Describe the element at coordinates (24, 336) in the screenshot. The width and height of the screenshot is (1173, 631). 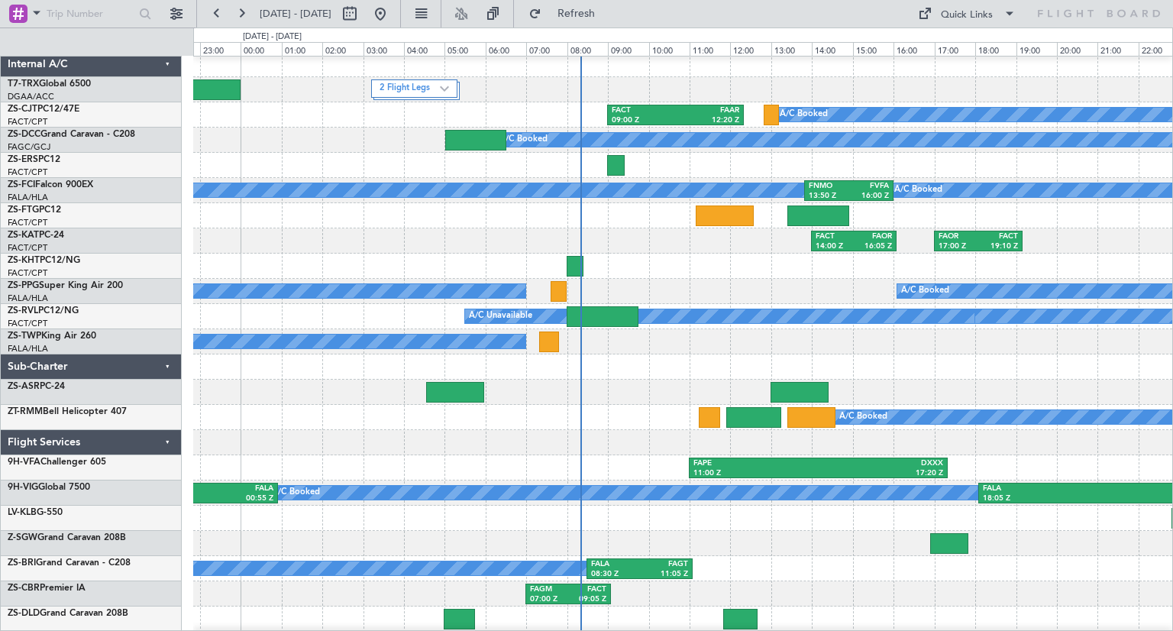
I see `span: ZS-TWP` at that location.